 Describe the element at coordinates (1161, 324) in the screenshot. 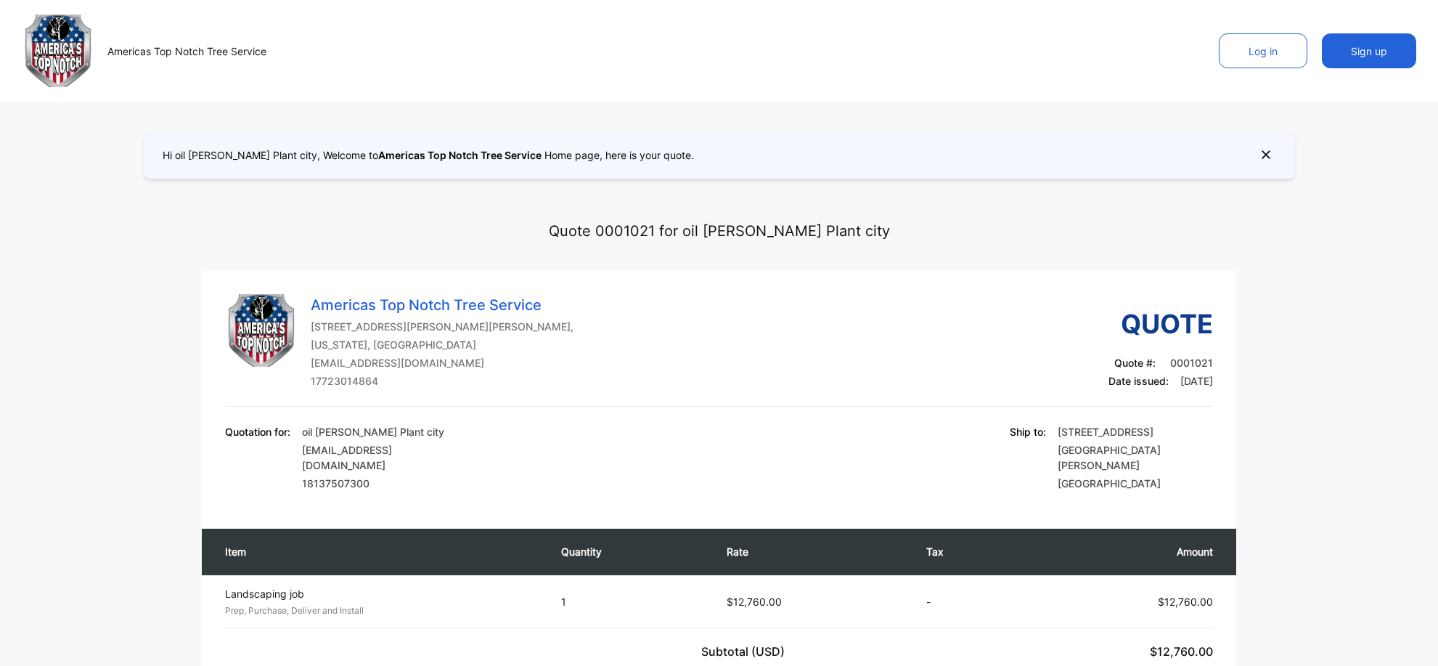

I see `h3: Quote` at that location.